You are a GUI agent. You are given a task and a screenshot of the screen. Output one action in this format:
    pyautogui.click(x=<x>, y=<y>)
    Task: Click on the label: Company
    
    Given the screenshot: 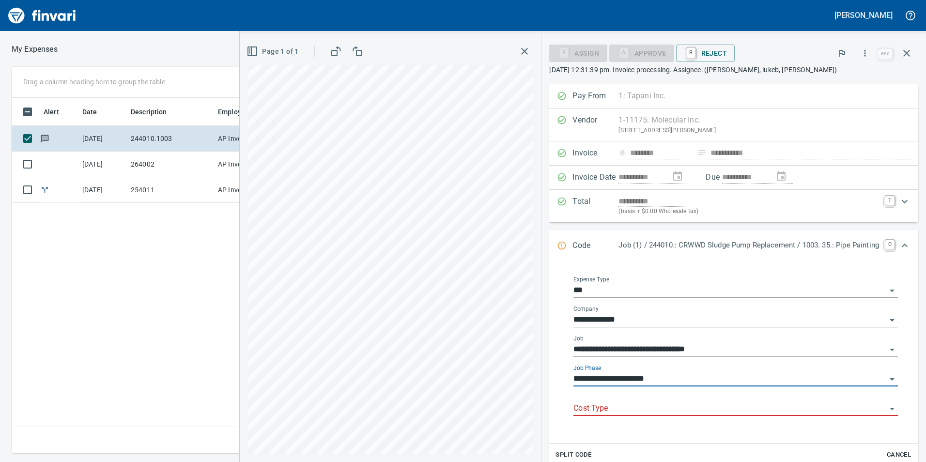 What is the action you would take?
    pyautogui.click(x=586, y=309)
    